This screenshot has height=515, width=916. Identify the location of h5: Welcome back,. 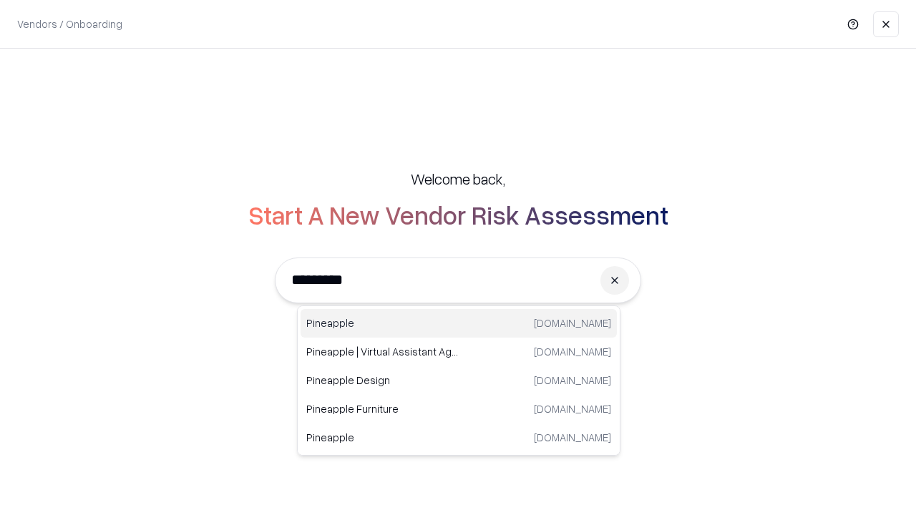
(458, 179).